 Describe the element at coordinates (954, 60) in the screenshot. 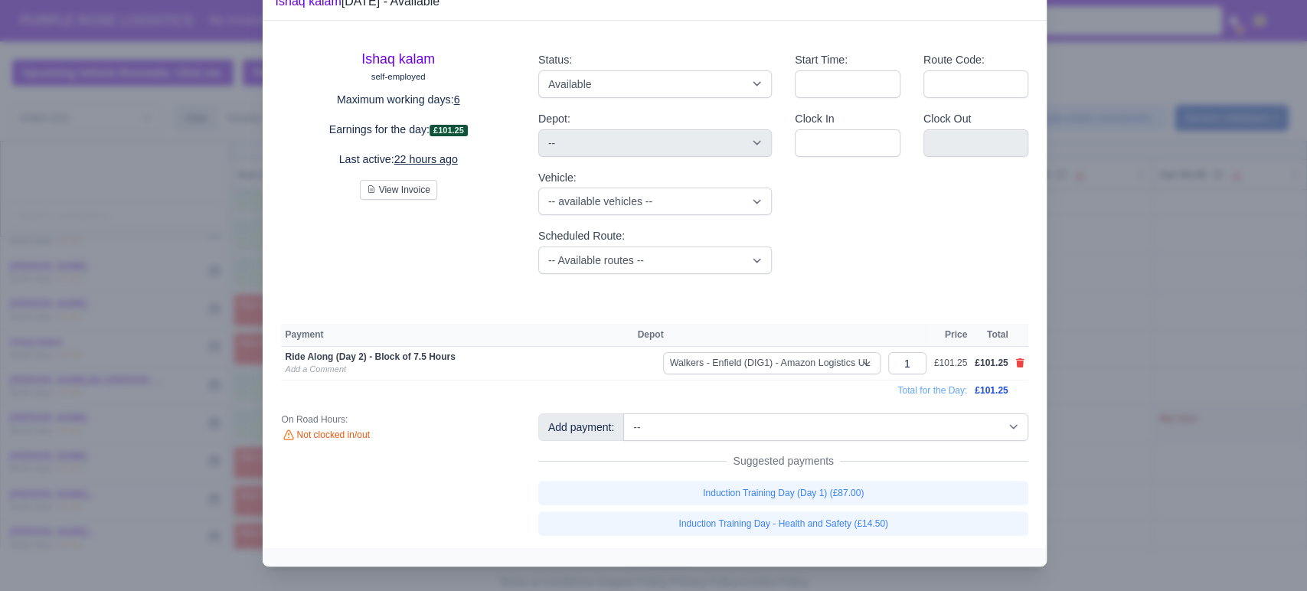

I see `label: Route Code:` at that location.